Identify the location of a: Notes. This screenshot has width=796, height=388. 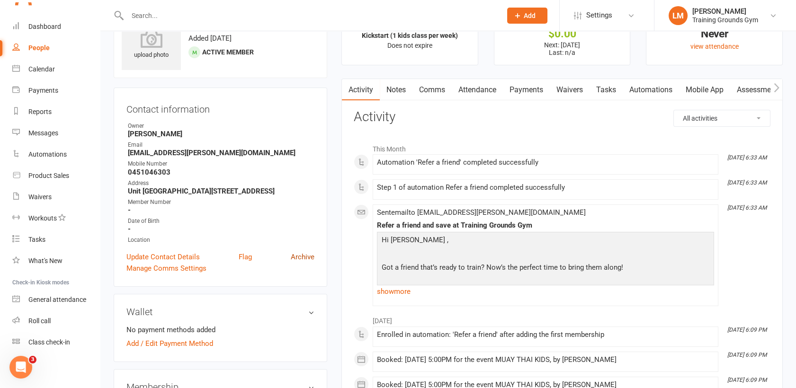
(396, 90).